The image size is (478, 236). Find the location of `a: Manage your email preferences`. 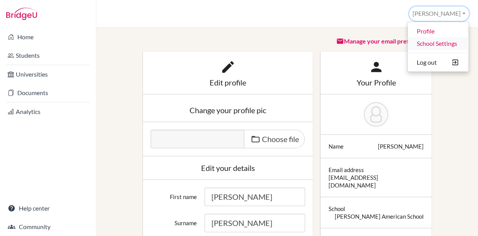

a: Manage your email preferences is located at coordinates (383, 41).